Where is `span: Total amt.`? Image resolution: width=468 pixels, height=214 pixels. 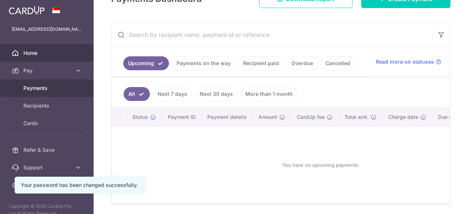 span: Total amt. is located at coordinates (357, 117).